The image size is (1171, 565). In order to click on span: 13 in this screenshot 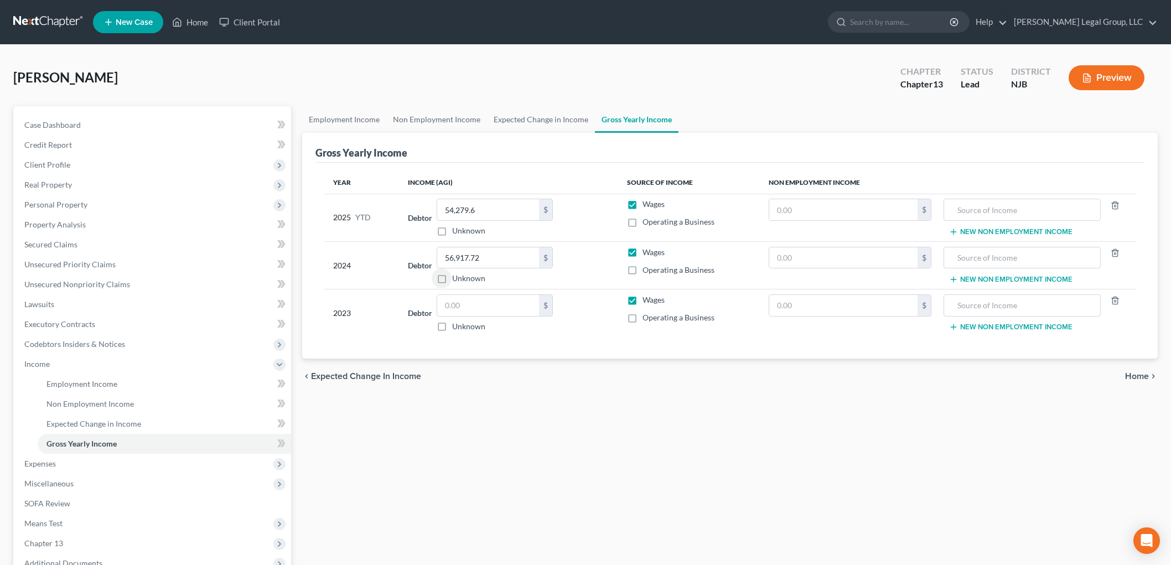, I will do `click(938, 84)`.